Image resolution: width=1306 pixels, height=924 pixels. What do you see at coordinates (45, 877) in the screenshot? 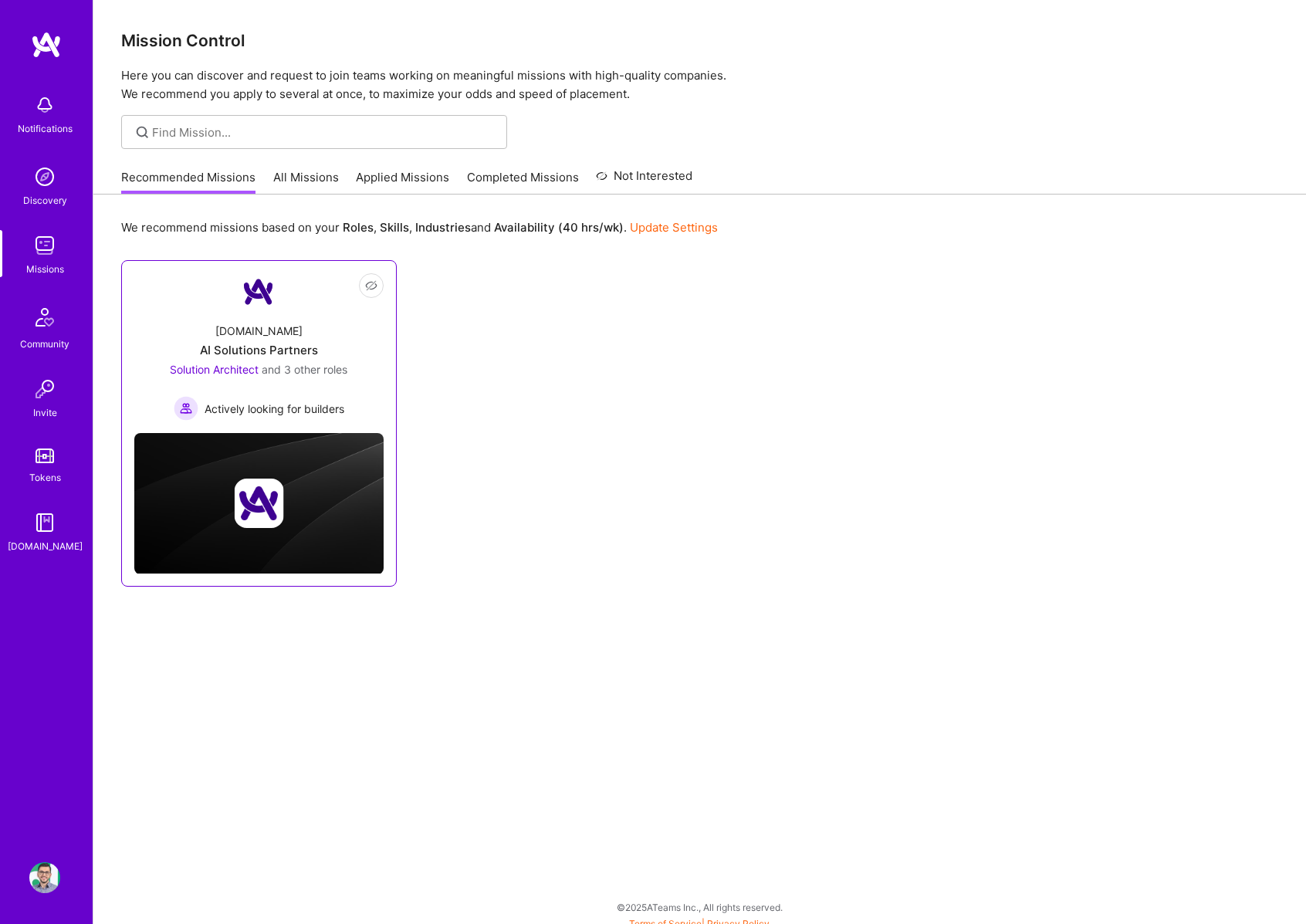
I see `a: User Avatar` at bounding box center [45, 877].